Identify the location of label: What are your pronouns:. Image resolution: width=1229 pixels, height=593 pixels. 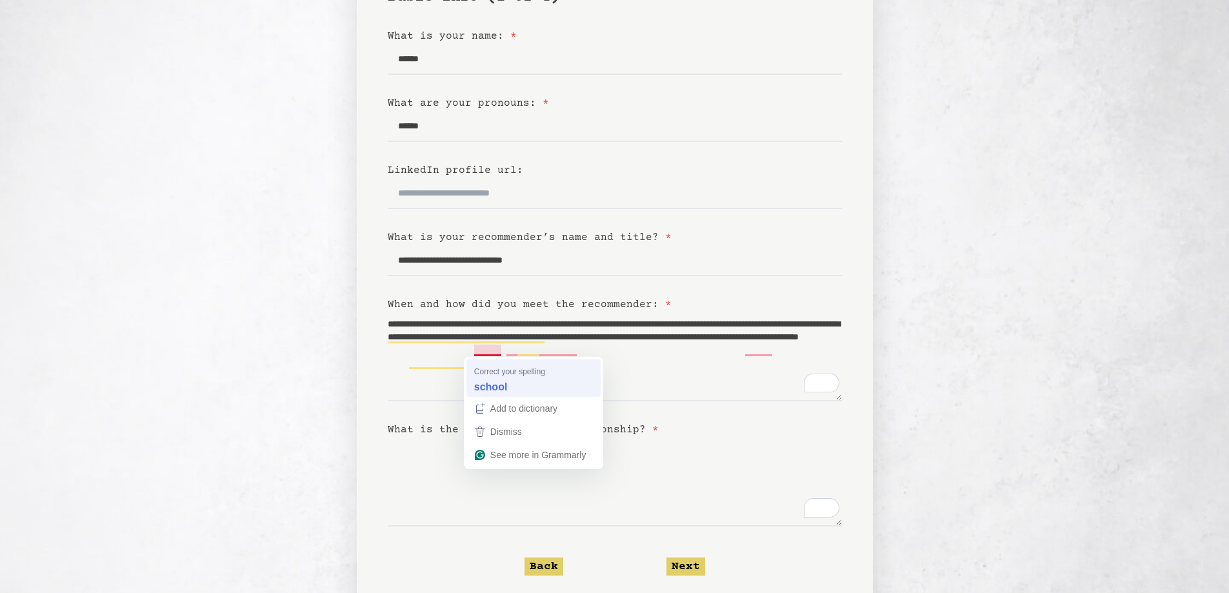
(468, 103).